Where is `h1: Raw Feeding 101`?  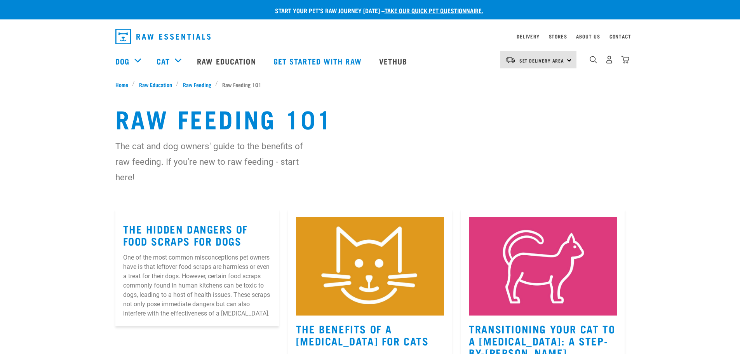 h1: Raw Feeding 101 is located at coordinates (370, 118).